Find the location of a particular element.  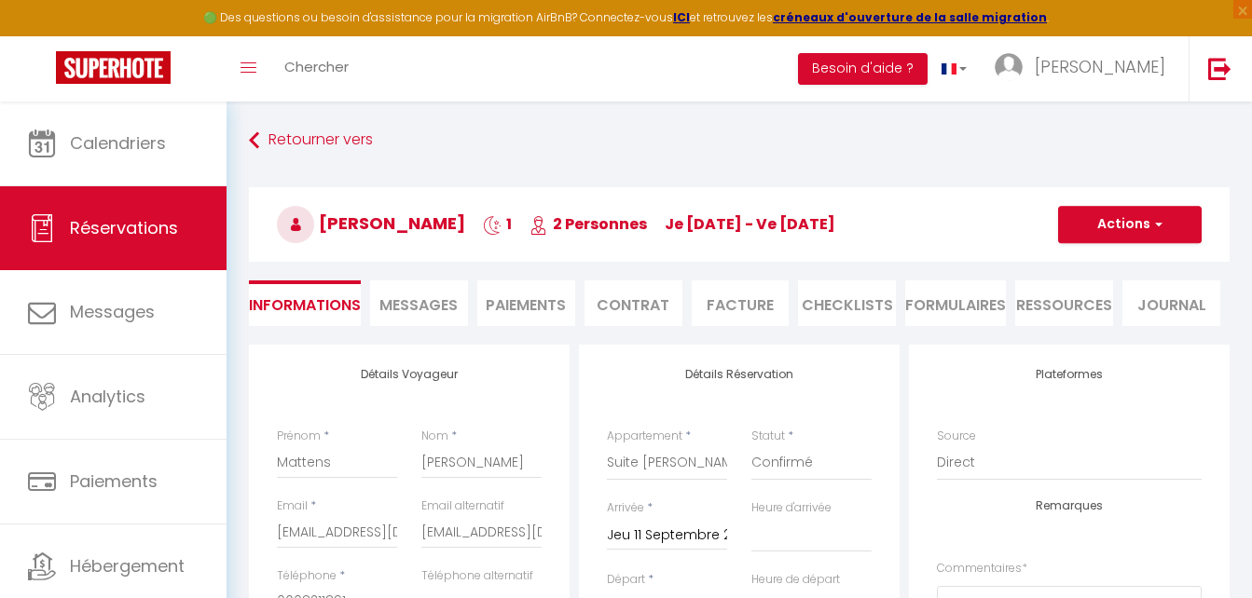

label: Départ is located at coordinates (625, 580).